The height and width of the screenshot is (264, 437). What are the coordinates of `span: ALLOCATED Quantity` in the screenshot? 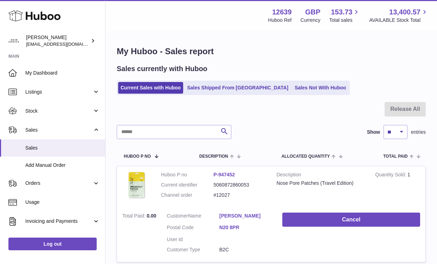 It's located at (305, 156).